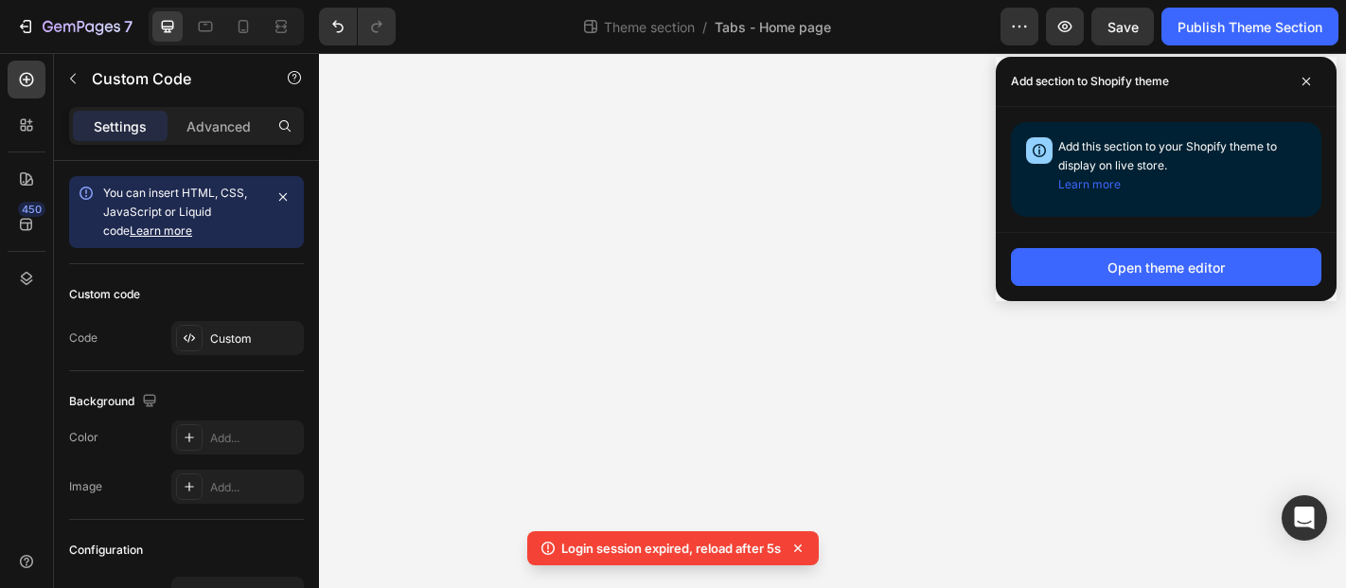  I want to click on div: Publish Theme Section, so click(1249, 26).